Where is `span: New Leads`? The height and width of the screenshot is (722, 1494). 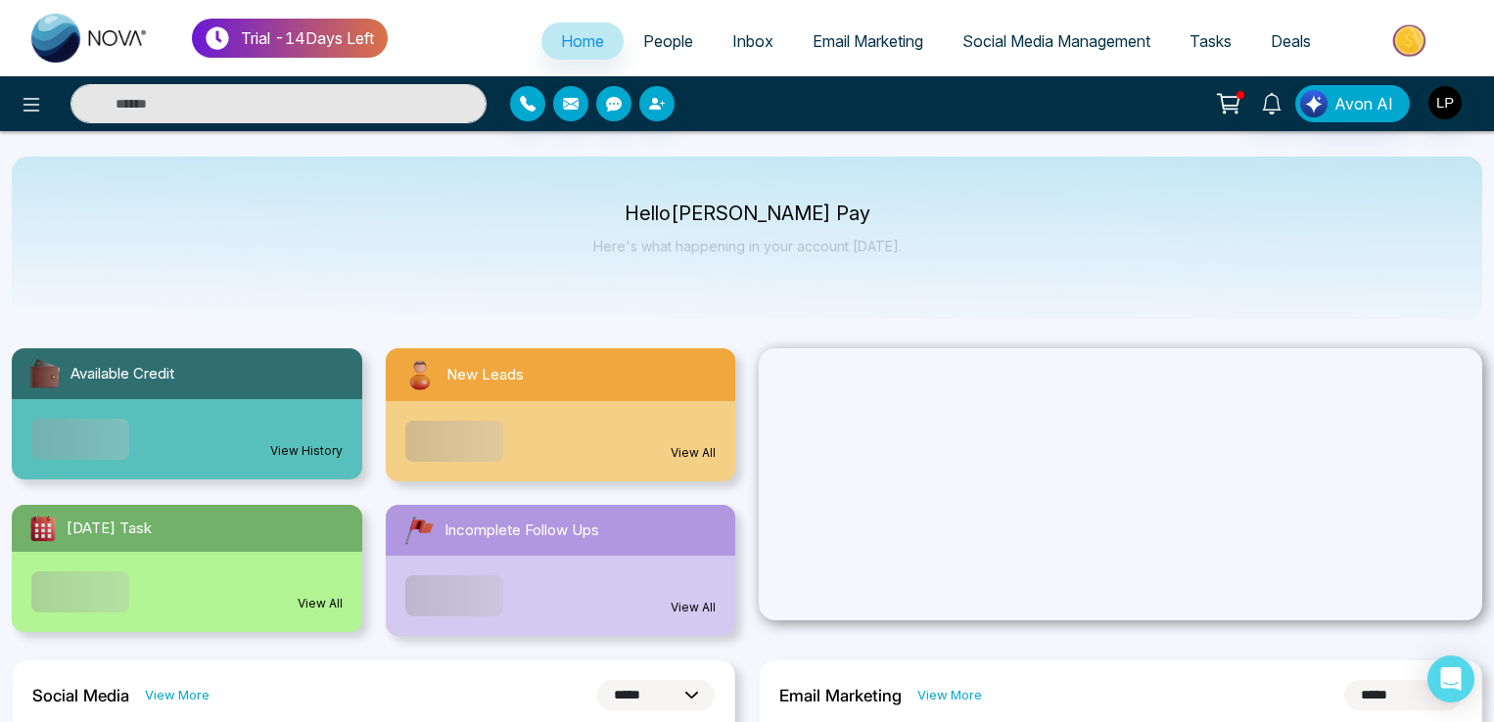
span: New Leads is located at coordinates (484, 375).